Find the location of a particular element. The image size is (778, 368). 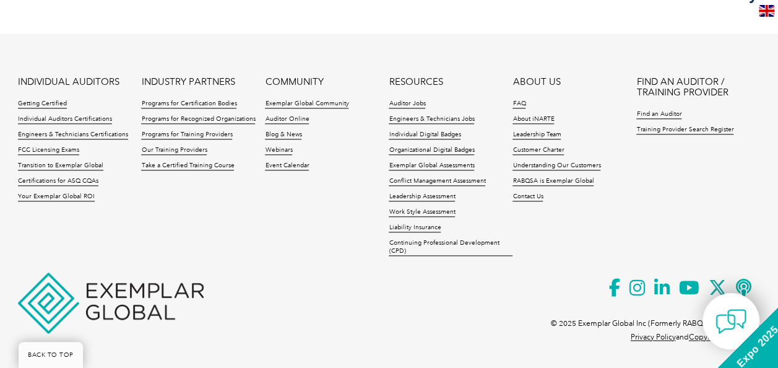

a: Our Training Providers is located at coordinates (174, 150).